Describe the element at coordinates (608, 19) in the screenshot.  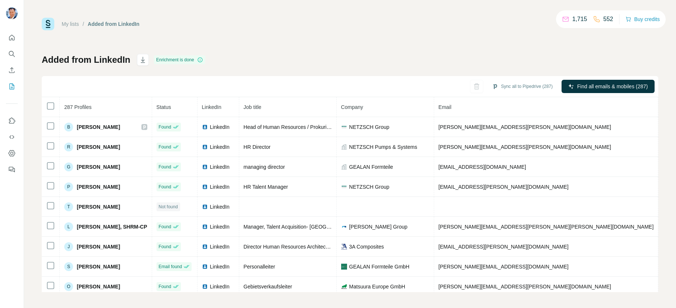
I see `p: 552` at that location.